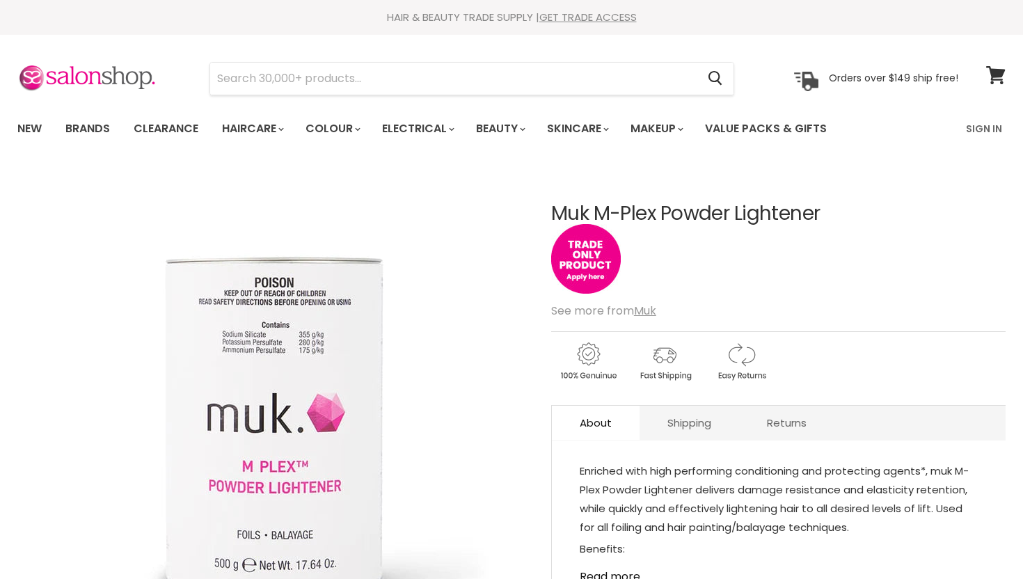  What do you see at coordinates (596, 422) in the screenshot?
I see `a: About` at bounding box center [596, 422].